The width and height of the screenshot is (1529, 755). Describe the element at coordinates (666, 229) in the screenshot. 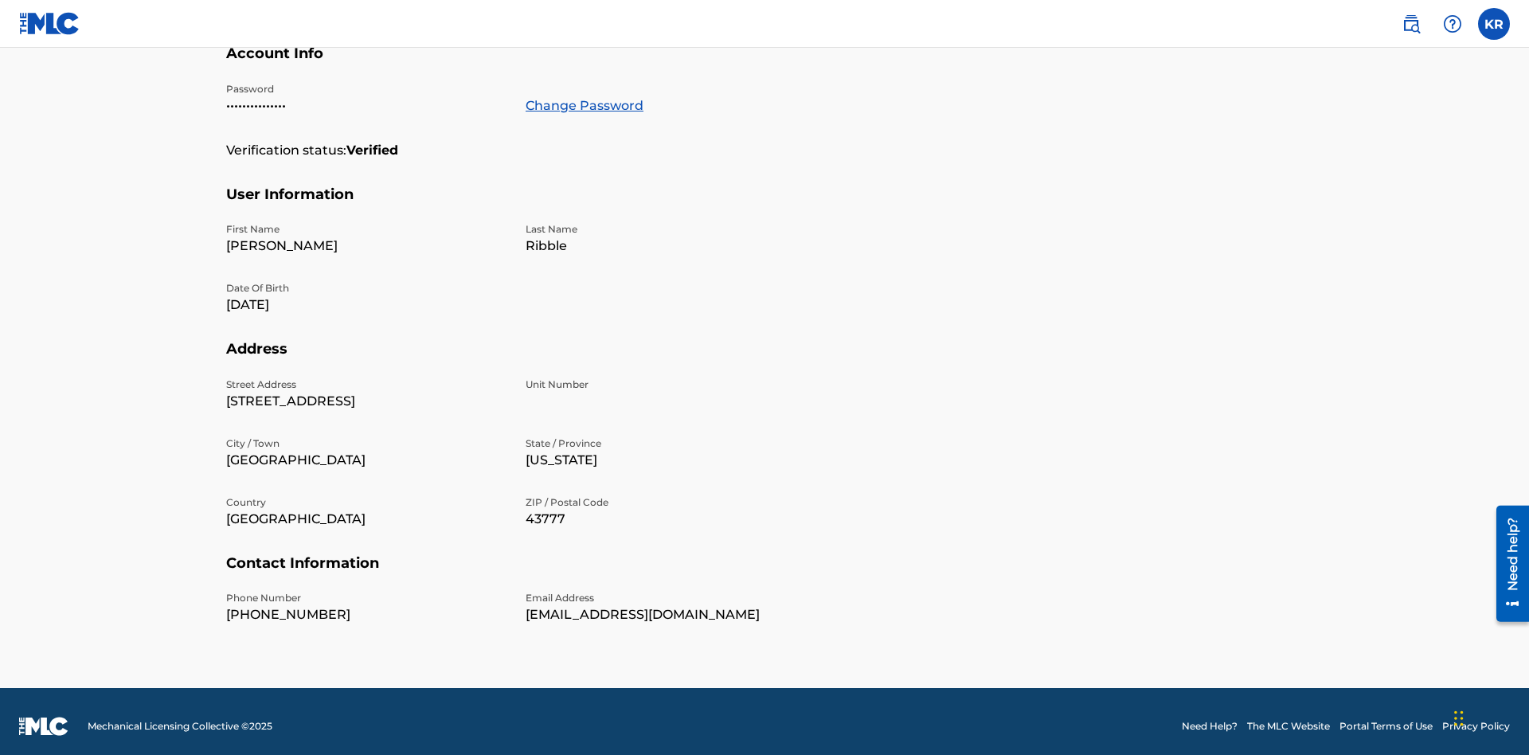

I see `p: Last Name` at that location.